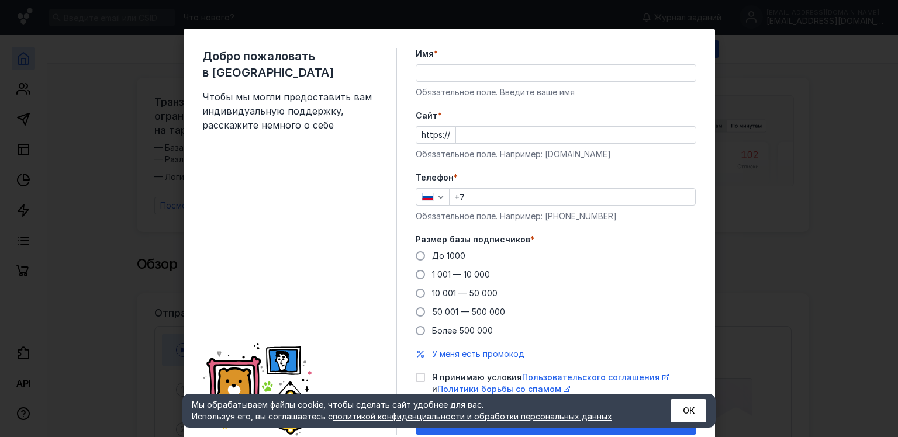 The height and width of the screenshot is (437, 898). Describe the element at coordinates (427, 116) in the screenshot. I see `span: Cайт` at that location.